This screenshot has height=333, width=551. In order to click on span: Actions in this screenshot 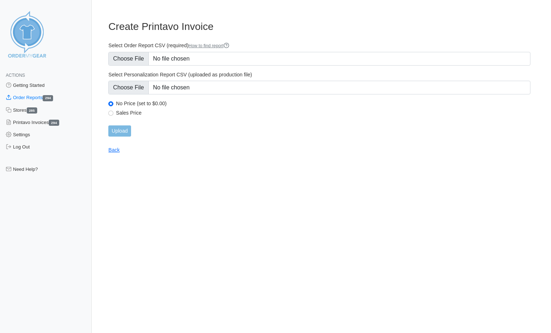, I will do `click(15, 75)`.